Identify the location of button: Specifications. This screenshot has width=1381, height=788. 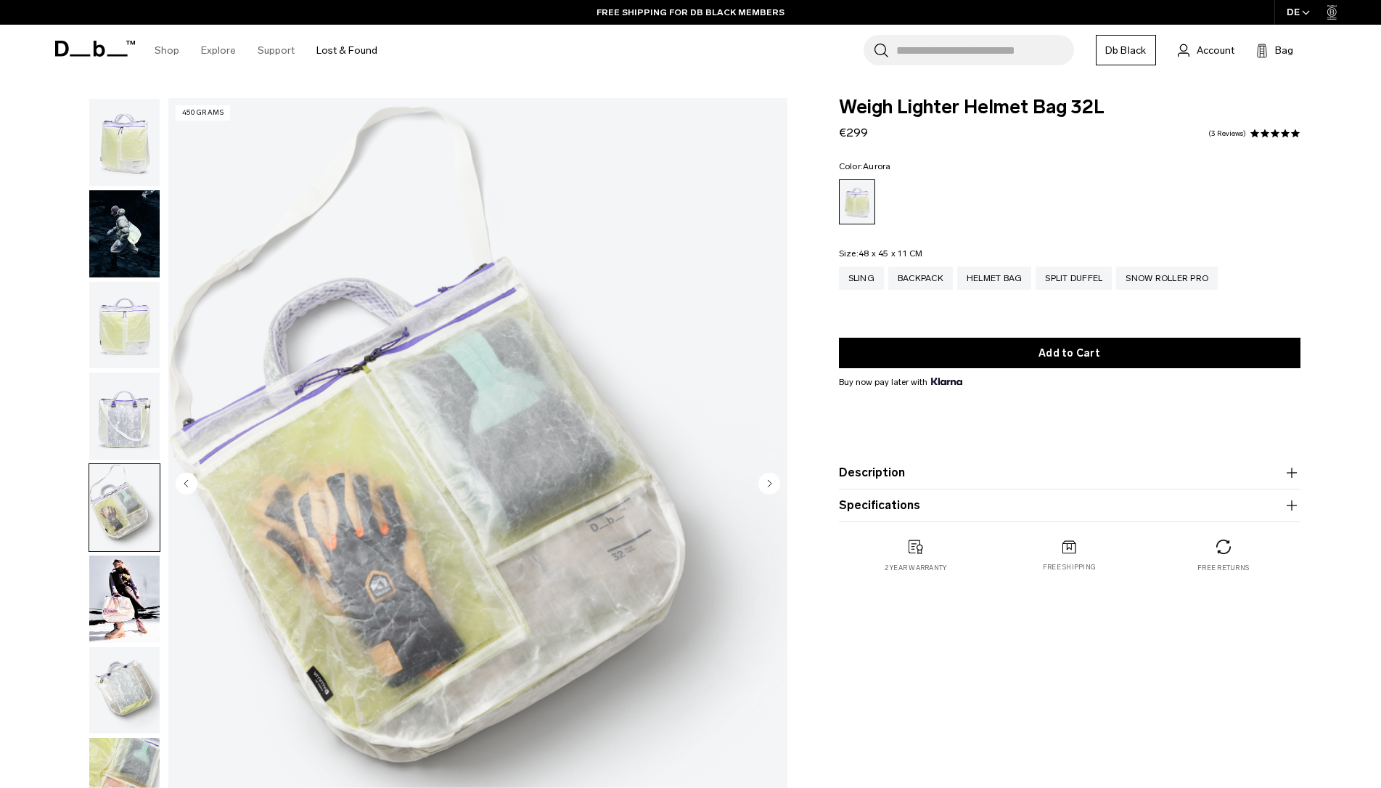
(1070, 505).